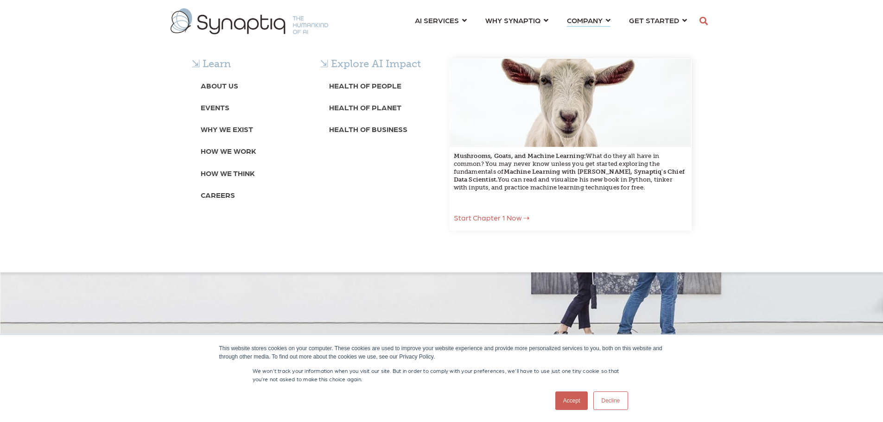  Describe the element at coordinates (611, 401) in the screenshot. I see `a: Decline` at that location.